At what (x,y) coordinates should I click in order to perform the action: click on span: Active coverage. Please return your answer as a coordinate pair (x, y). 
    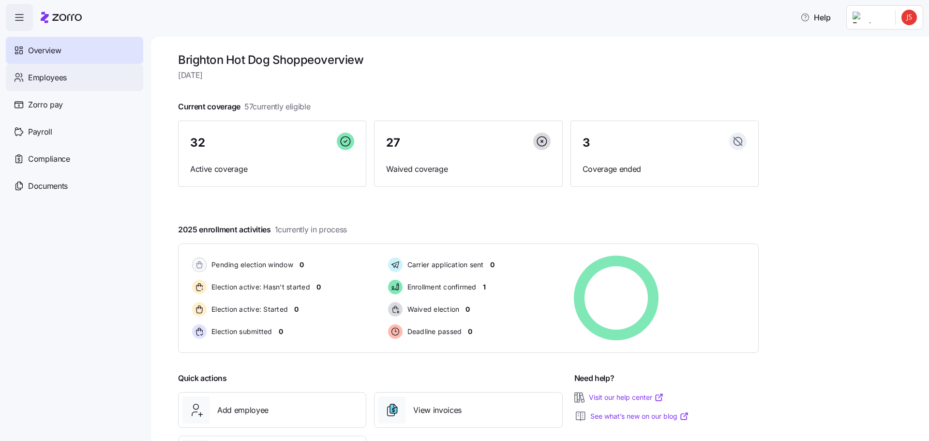
    Looking at the image, I should click on (272, 169).